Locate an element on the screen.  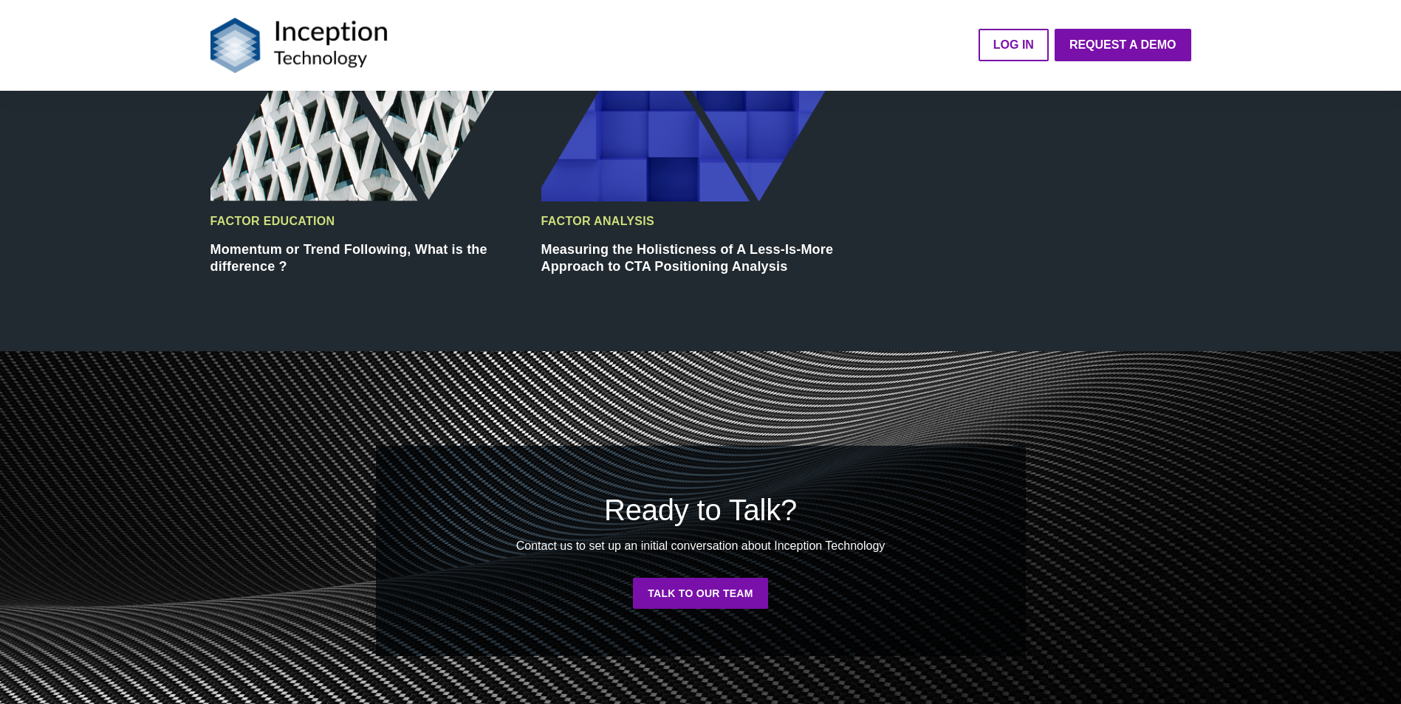
span: Factor Education is located at coordinates (272, 221).